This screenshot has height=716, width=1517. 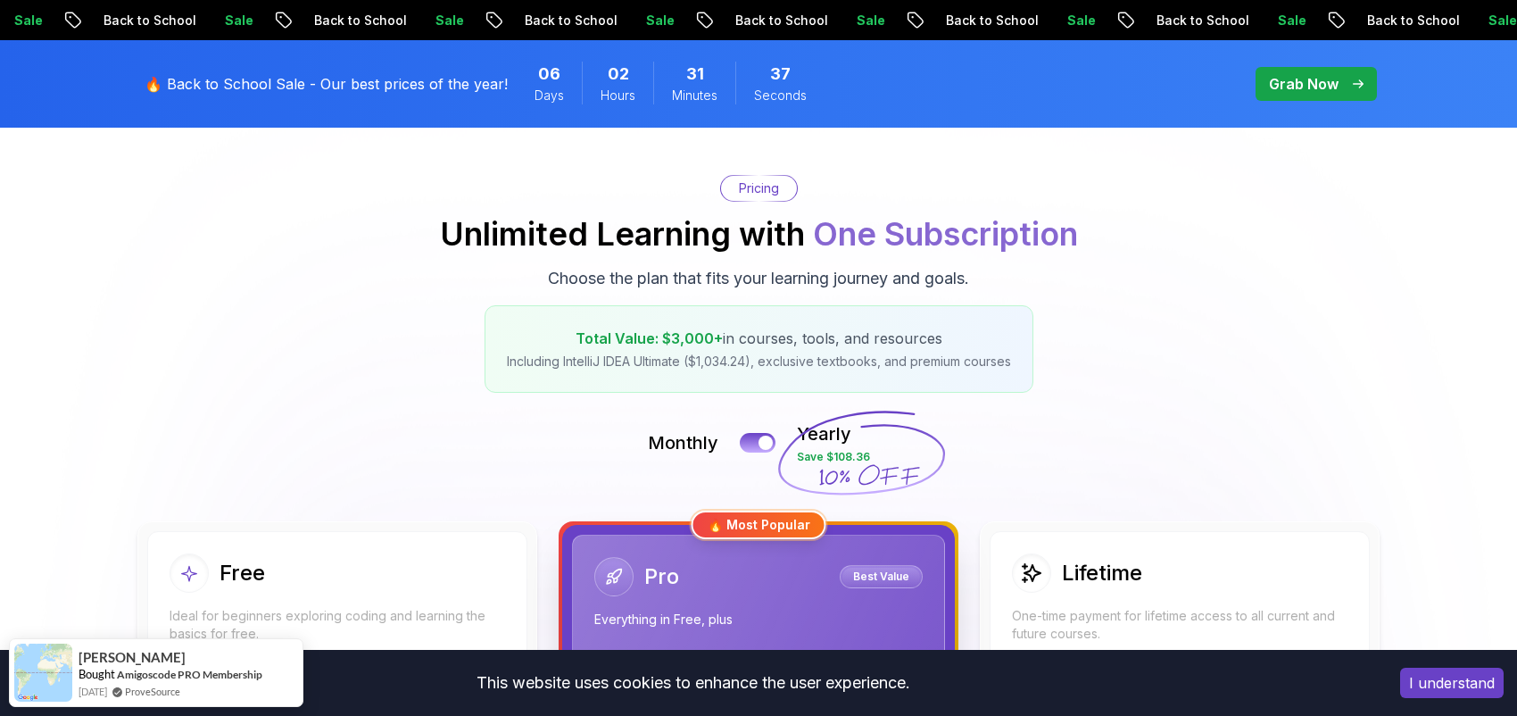 I want to click on p: Pricing, so click(x=759, y=188).